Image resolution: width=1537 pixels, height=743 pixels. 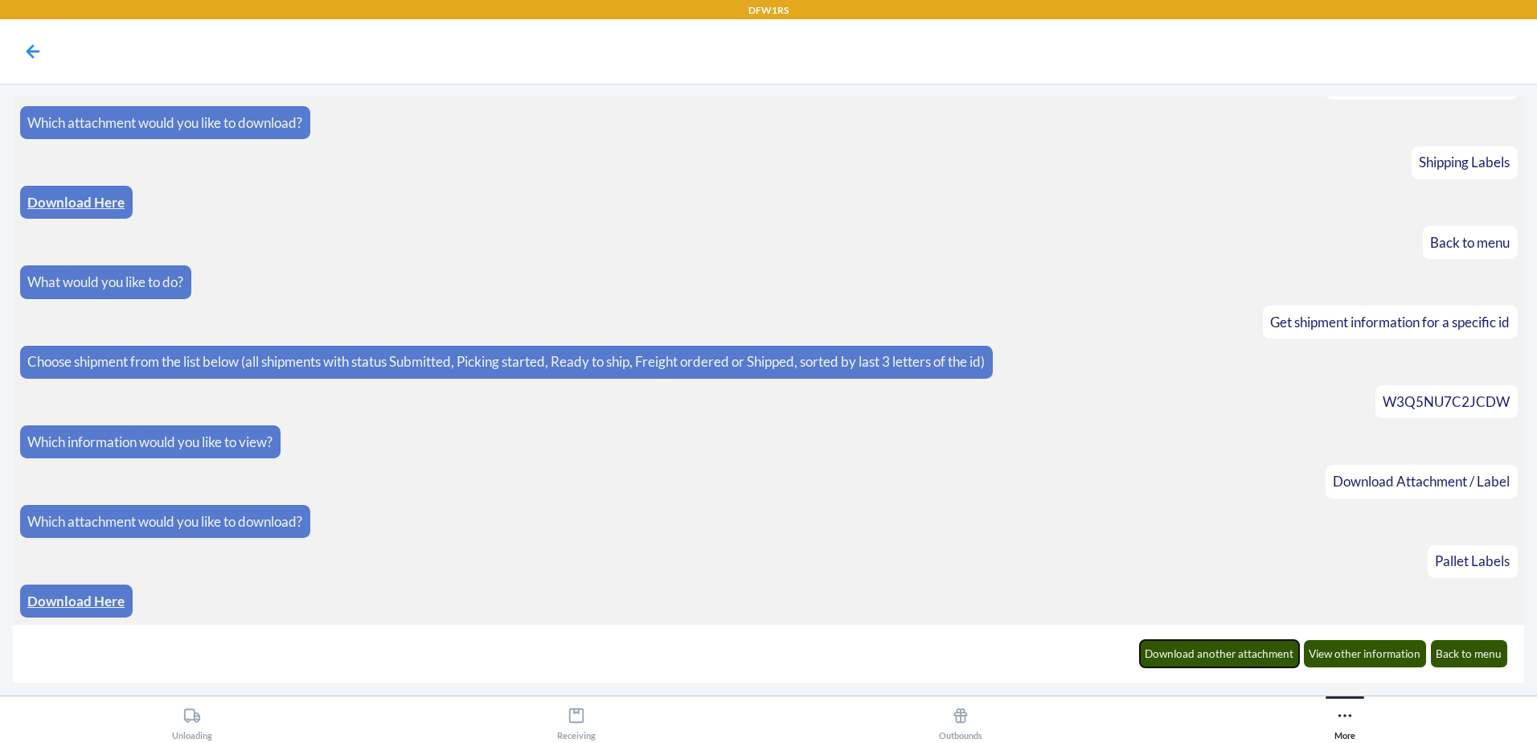 I want to click on button: Back to menu, so click(x=1469, y=654).